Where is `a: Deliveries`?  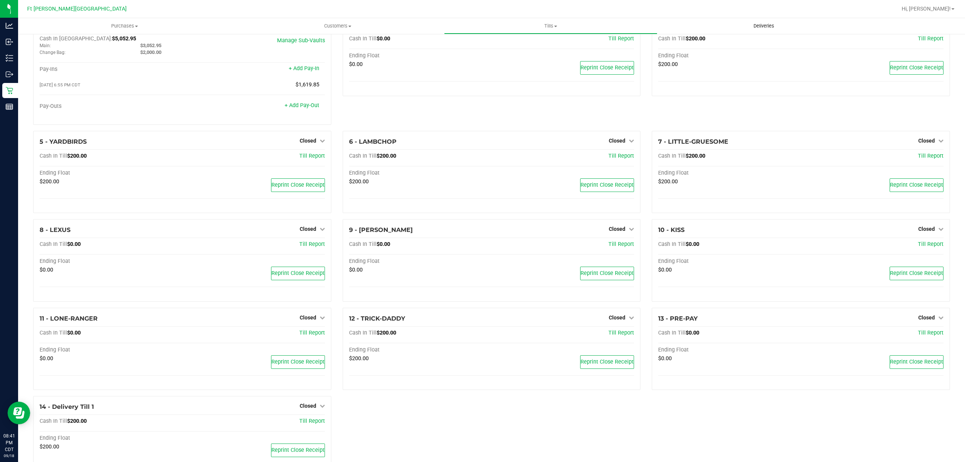 a: Deliveries is located at coordinates (764, 26).